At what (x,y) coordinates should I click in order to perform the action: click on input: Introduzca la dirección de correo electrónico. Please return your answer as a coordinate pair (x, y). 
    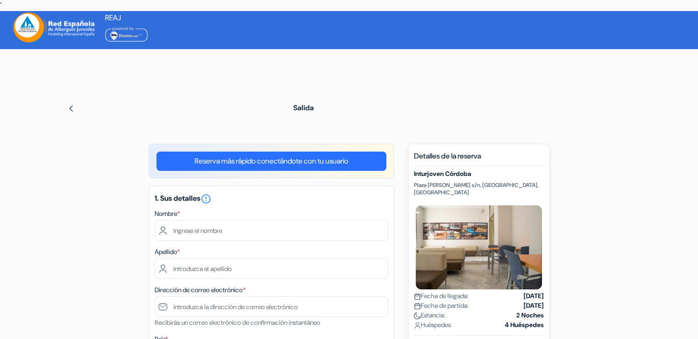
    Looking at the image, I should click on (271, 306).